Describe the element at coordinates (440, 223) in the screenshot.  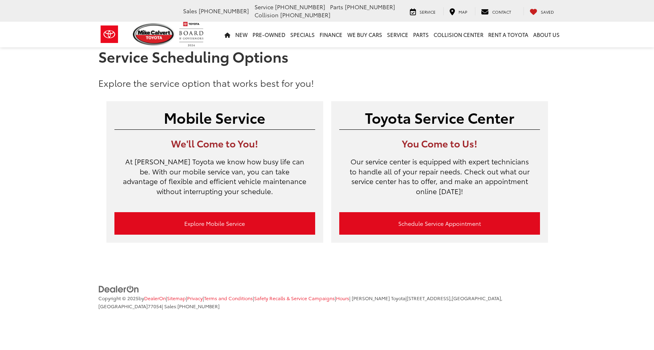
I see `a: Schedule Service Appointment` at that location.